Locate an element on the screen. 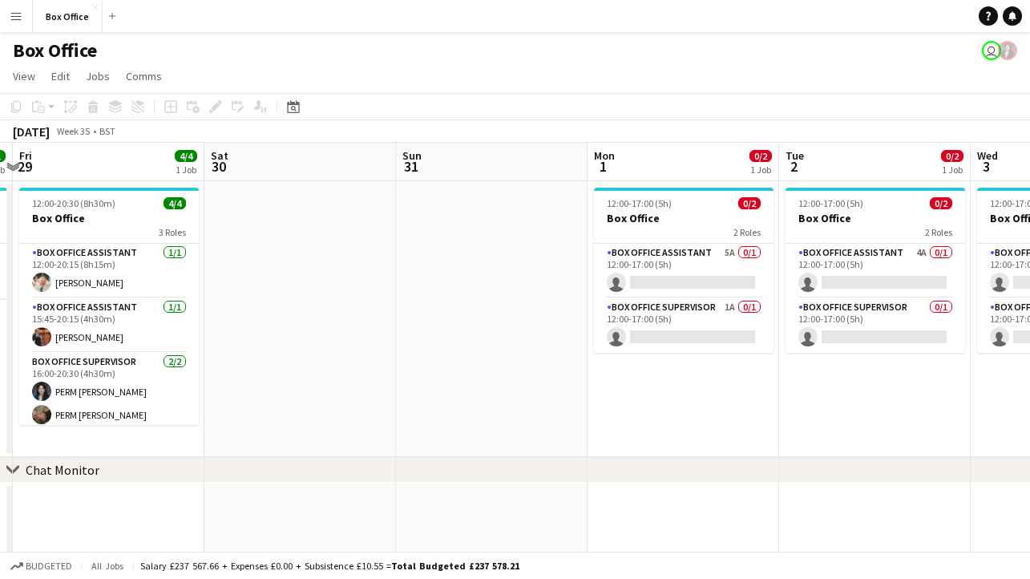 Image resolution: width=1030 pixels, height=579 pixels. span: Tue is located at coordinates (794, 156).